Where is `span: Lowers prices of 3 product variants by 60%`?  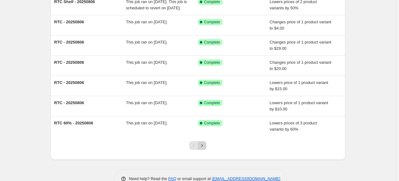 span: Lowers prices of 3 product variants by 60% is located at coordinates (294, 126).